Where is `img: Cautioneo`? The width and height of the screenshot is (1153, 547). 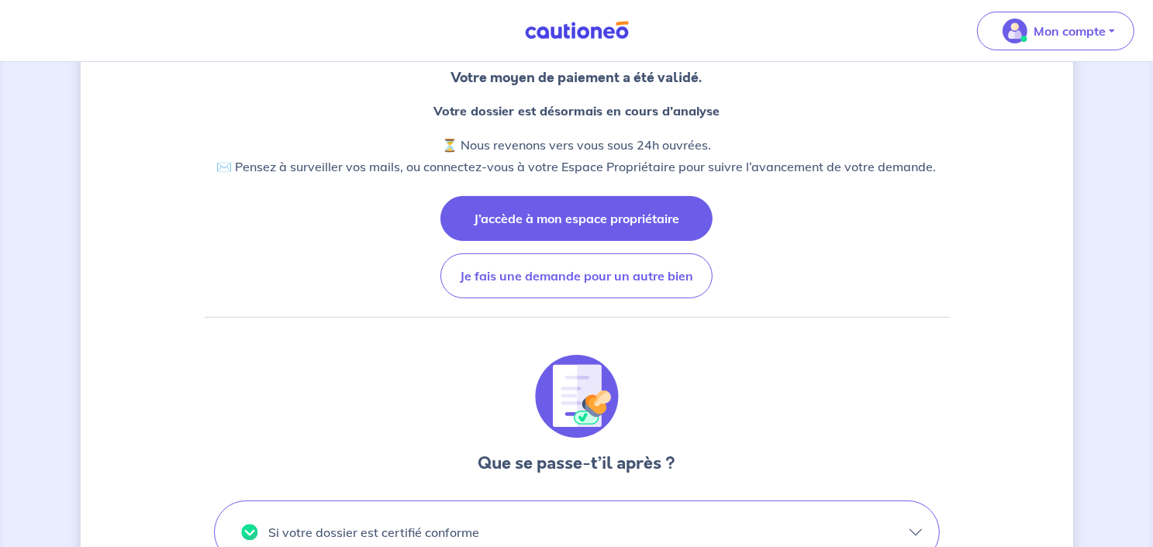 img: Cautioneo is located at coordinates (577, 30).